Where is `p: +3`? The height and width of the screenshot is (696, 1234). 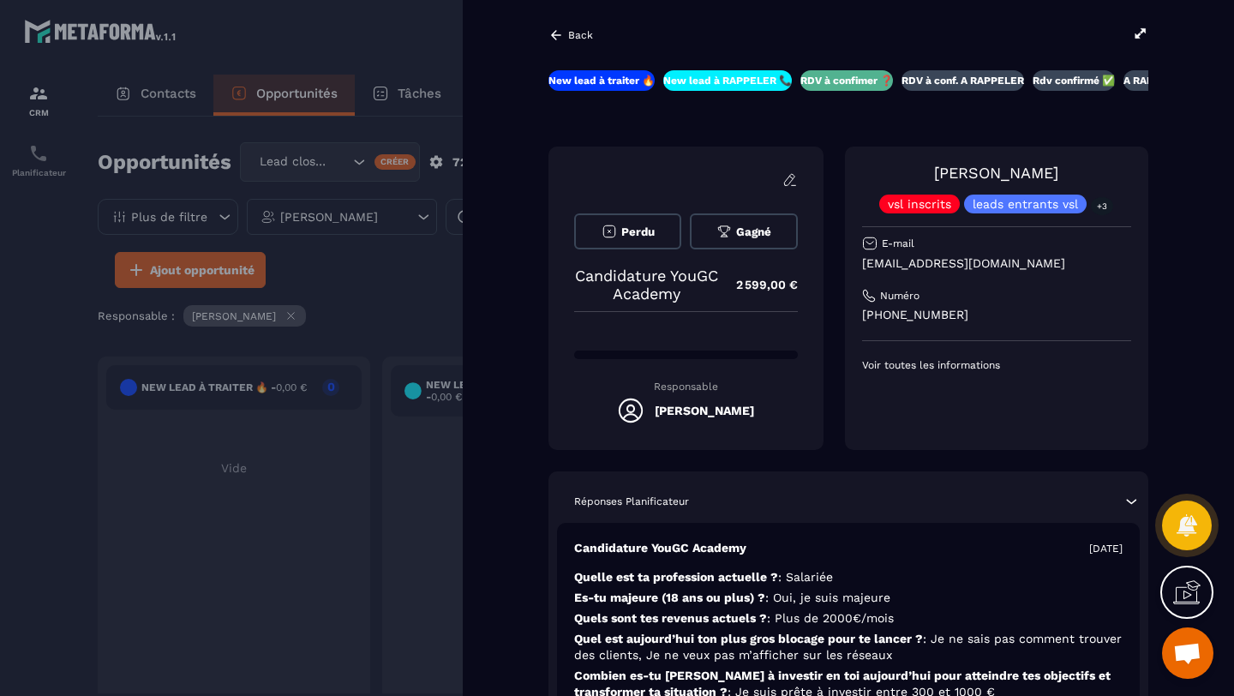
p: +3 is located at coordinates (1102, 206).